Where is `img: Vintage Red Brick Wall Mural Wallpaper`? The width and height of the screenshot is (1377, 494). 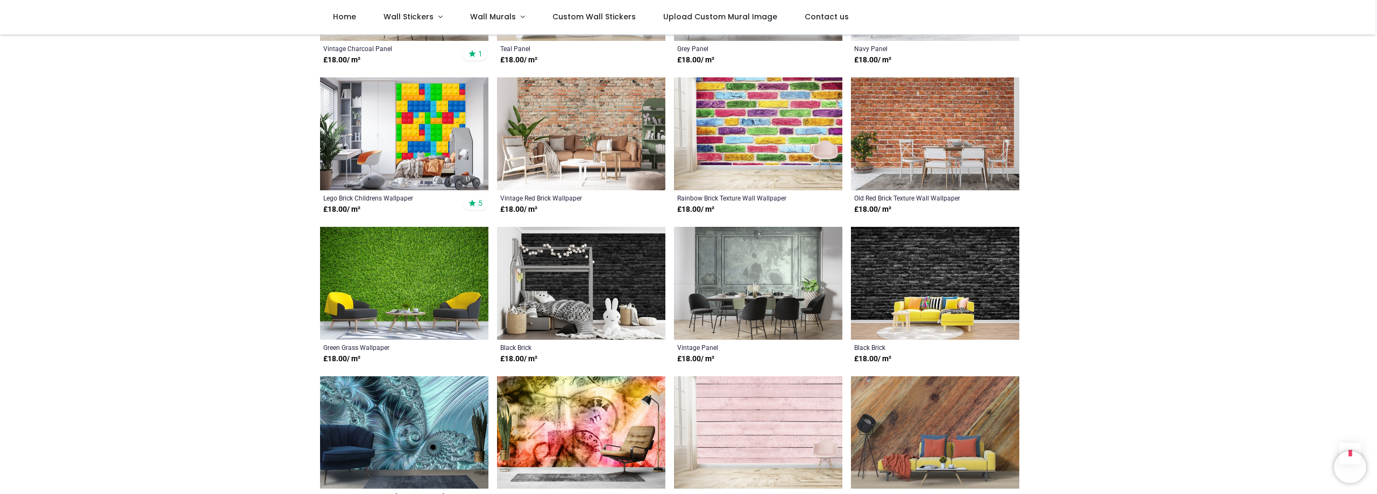 img: Vintage Red Brick Wall Mural Wallpaper is located at coordinates (581, 134).